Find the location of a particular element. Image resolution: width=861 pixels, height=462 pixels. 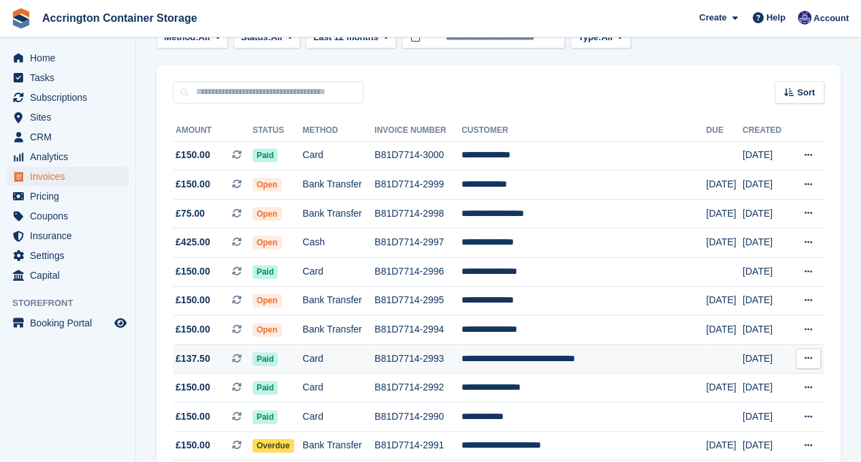

span: £75.00 is located at coordinates (190, 213).